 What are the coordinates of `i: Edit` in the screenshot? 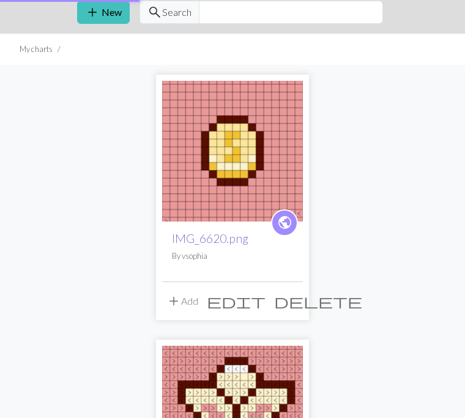 It's located at (236, 301).